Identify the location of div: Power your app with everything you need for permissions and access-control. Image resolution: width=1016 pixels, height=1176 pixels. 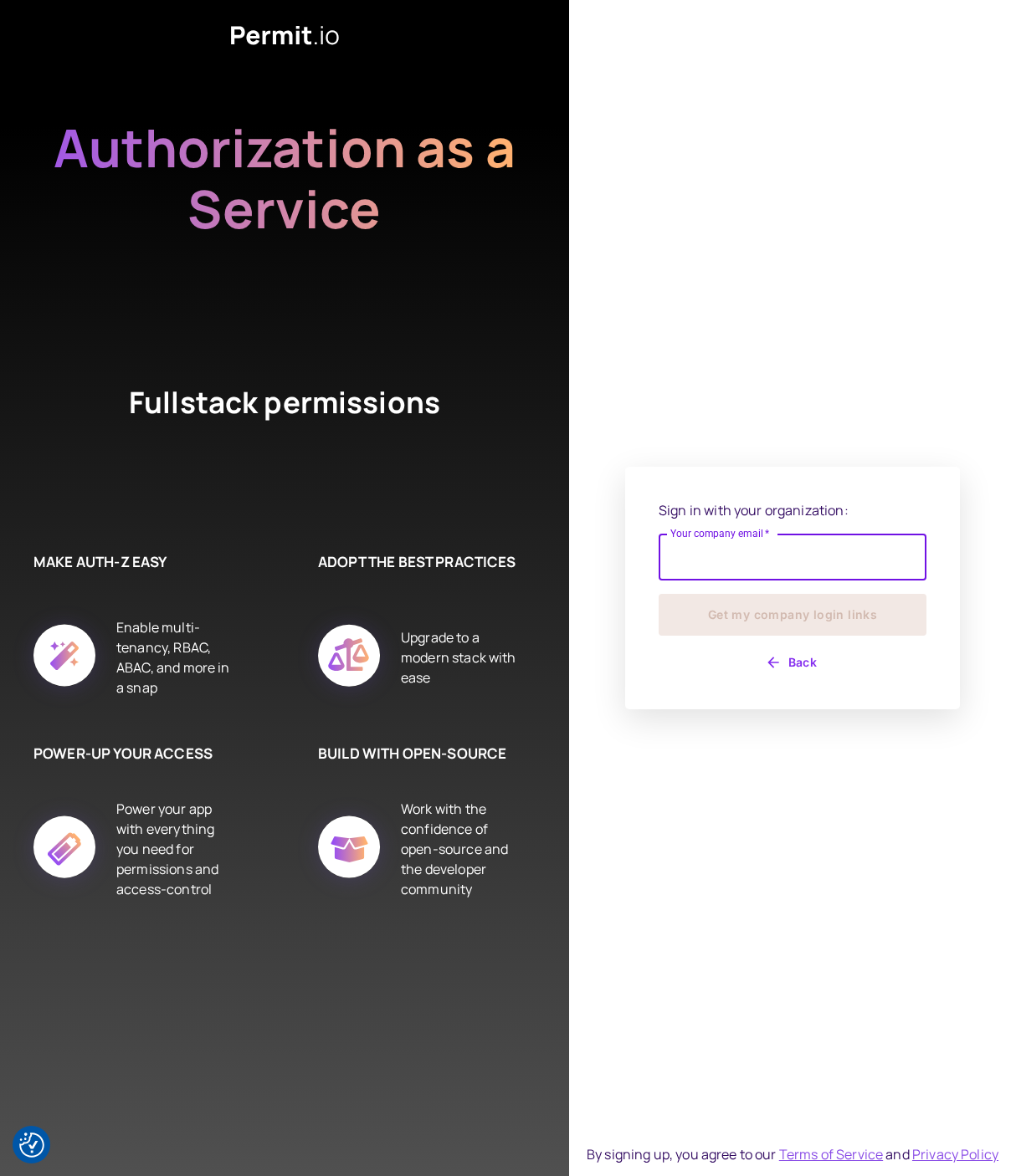
(175, 849).